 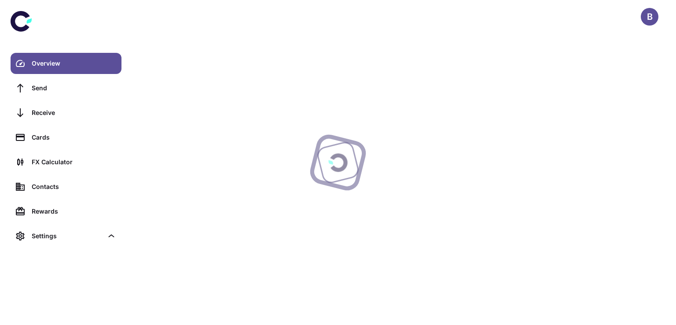 I want to click on div: FX Calculator, so click(x=74, y=162).